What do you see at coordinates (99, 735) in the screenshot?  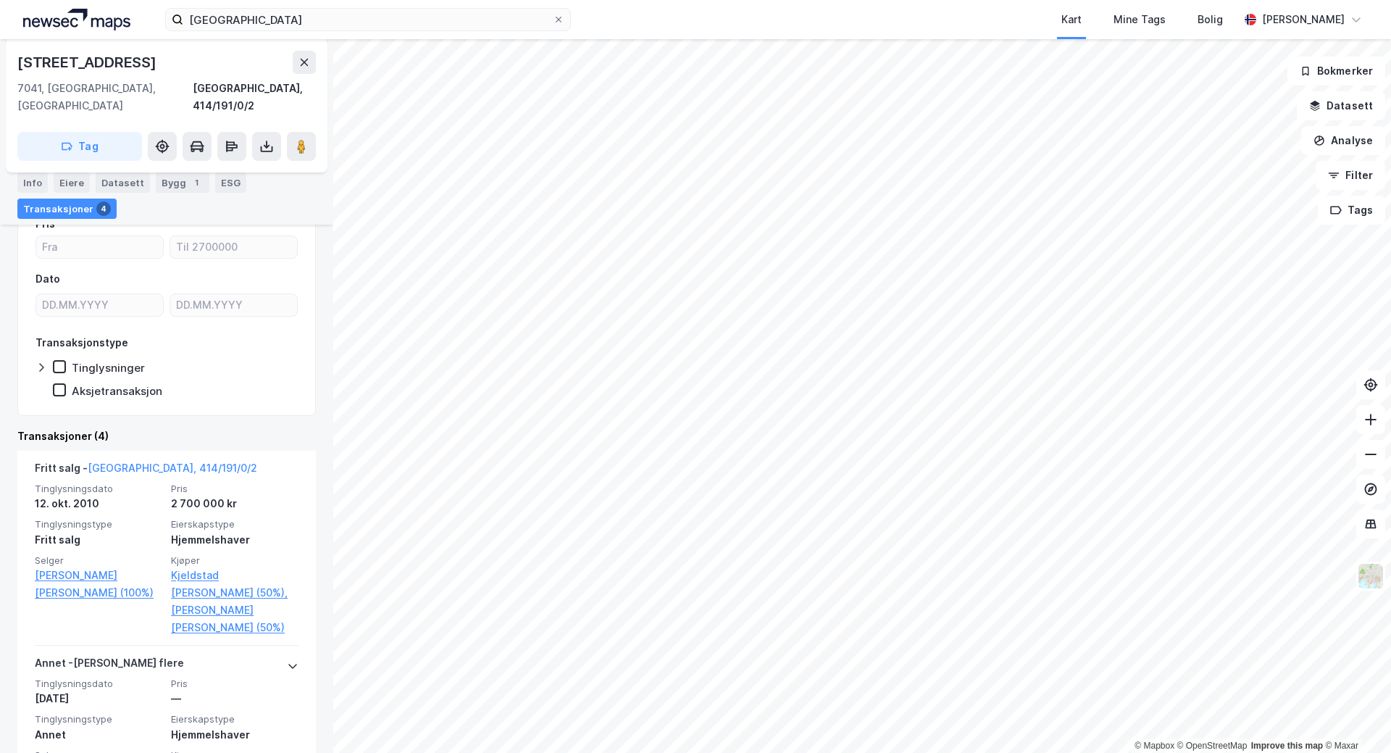 I see `div: Annet` at bounding box center [99, 735].